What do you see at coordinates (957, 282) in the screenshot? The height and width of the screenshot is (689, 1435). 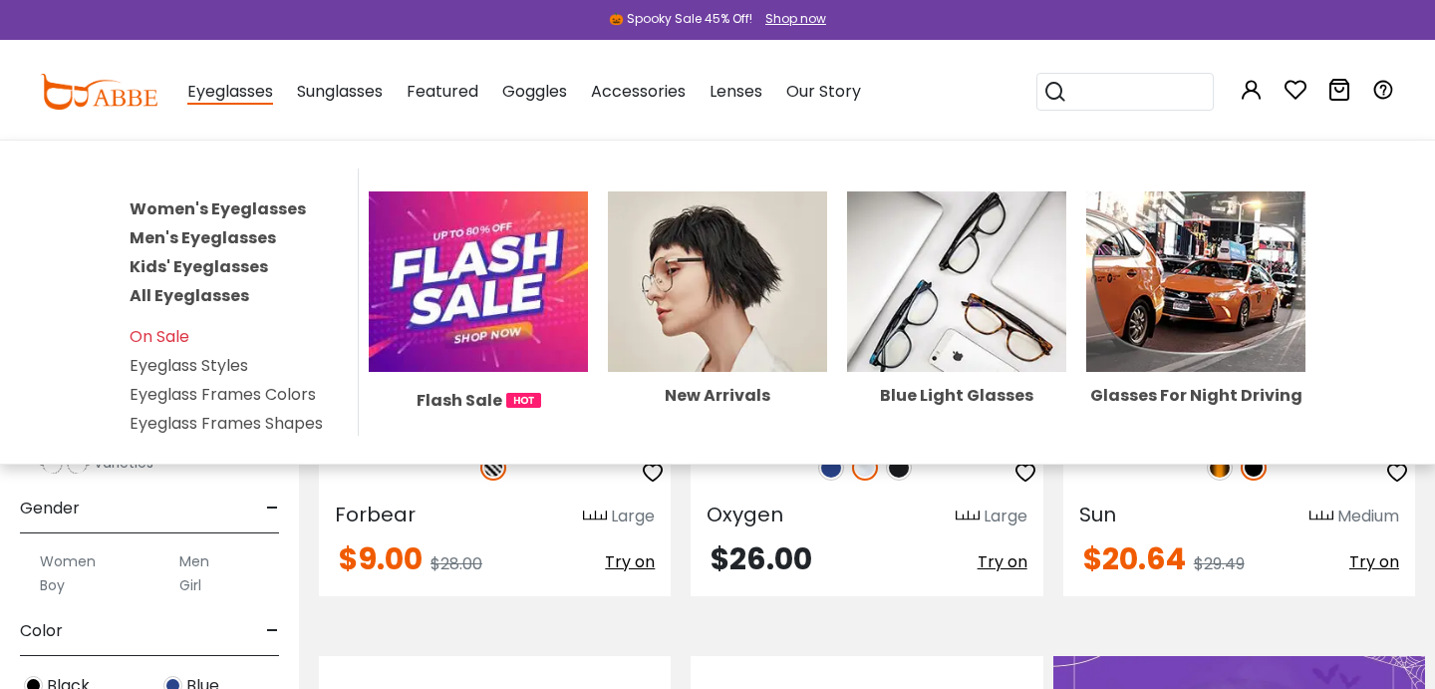 I see `img: Blue Light Glasses` at bounding box center [957, 282].